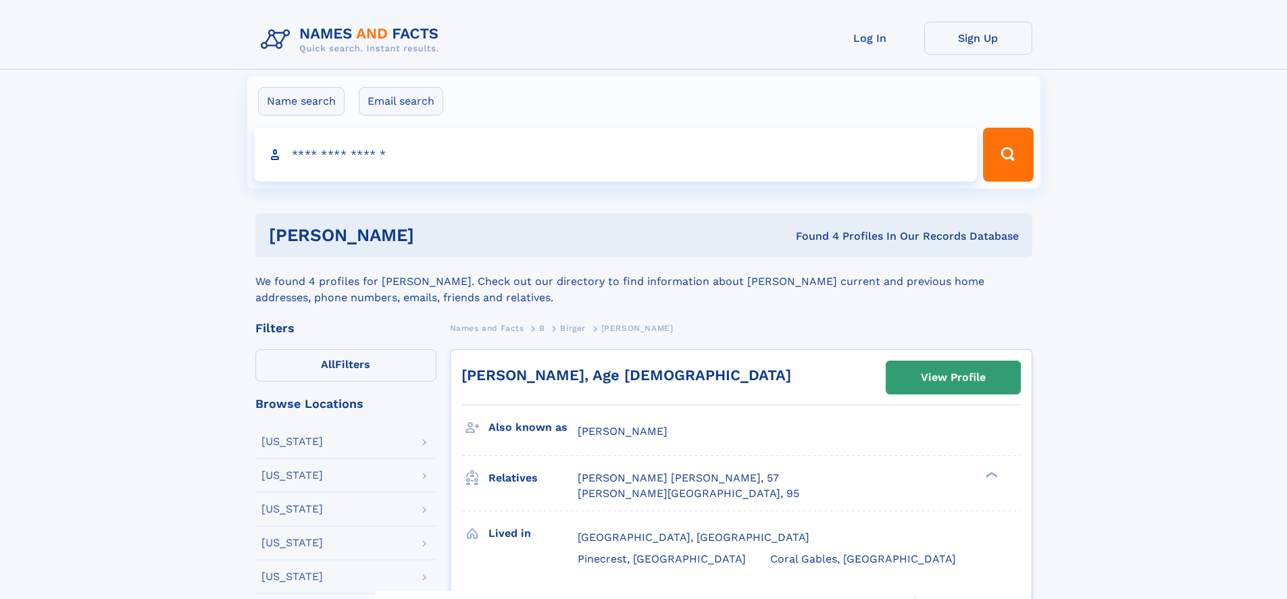 The height and width of the screenshot is (599, 1287). Describe the element at coordinates (542, 328) in the screenshot. I see `a: B` at that location.